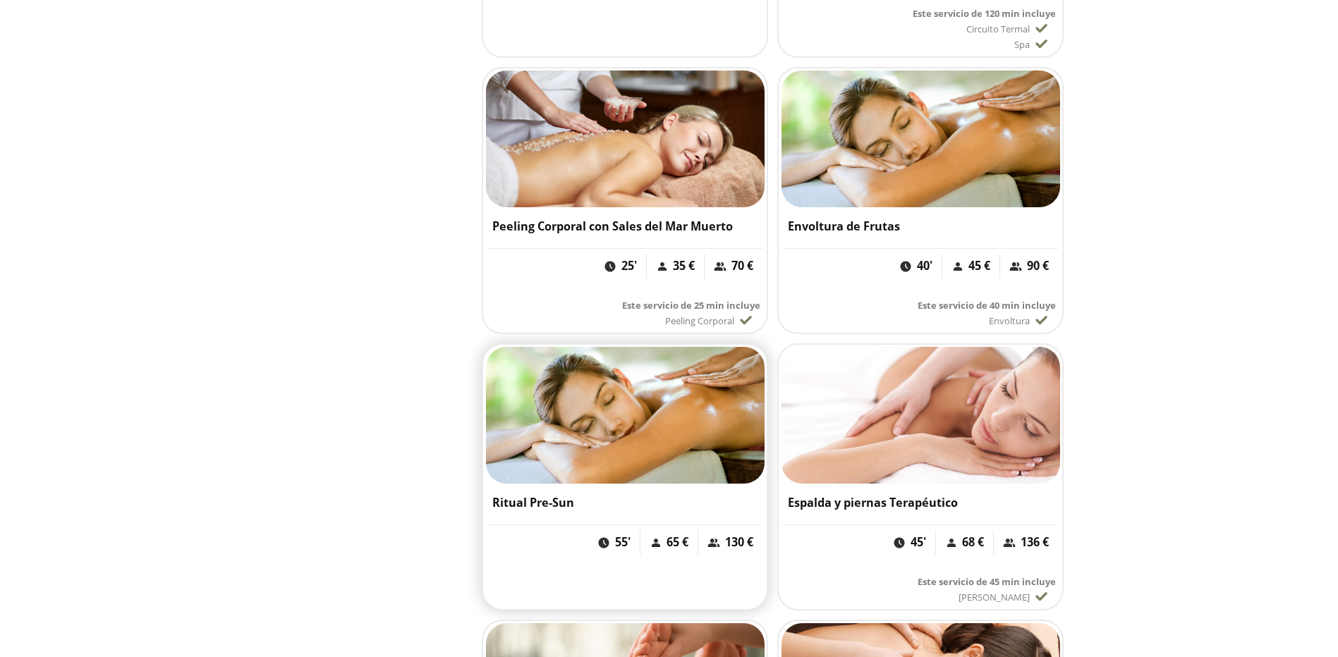 Image resolution: width=1338 pixels, height=657 pixels. I want to click on a: Peeling Corporal con Sales del Mar Muerto25'35 €70 €Este servicio de 25 min incluyePeeling Corporal, so click(625, 200).